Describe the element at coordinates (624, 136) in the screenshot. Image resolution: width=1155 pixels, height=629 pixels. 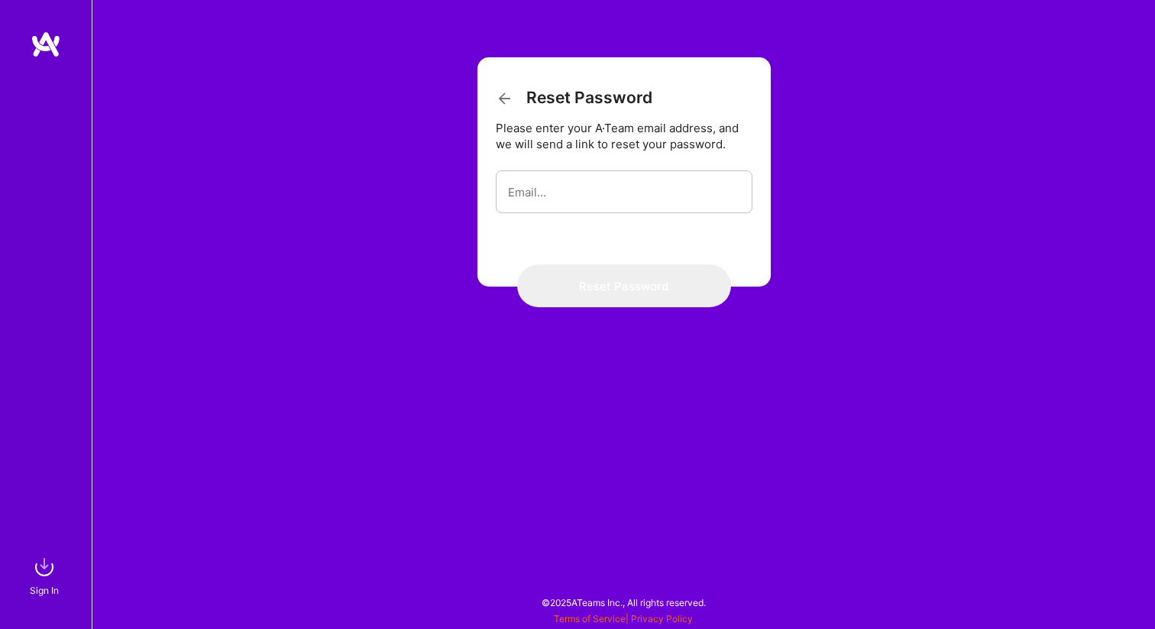
I see `div: Please enter your A·Team email address, and we will send a link to reset your password.` at that location.